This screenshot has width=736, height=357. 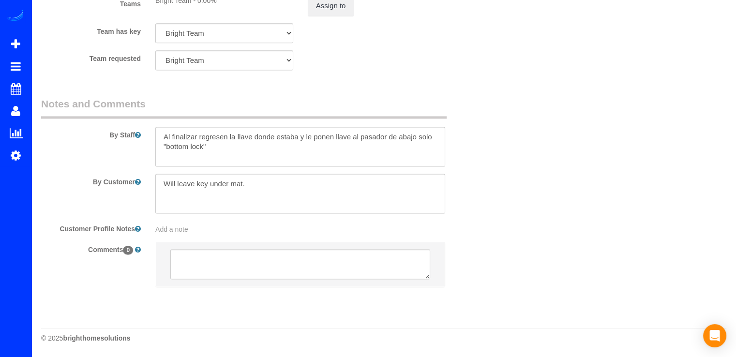 What do you see at coordinates (91, 57) in the screenshot?
I see `label: Team requested` at bounding box center [91, 57].